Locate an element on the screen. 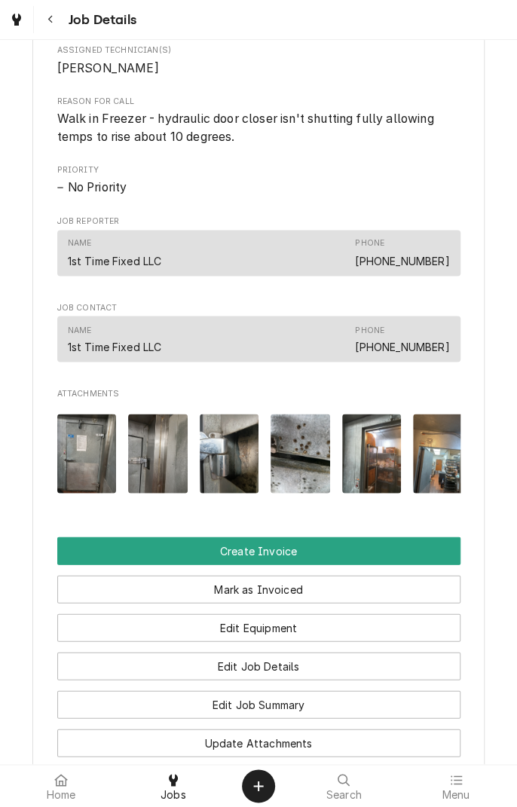  a: Menu is located at coordinates (456, 786).